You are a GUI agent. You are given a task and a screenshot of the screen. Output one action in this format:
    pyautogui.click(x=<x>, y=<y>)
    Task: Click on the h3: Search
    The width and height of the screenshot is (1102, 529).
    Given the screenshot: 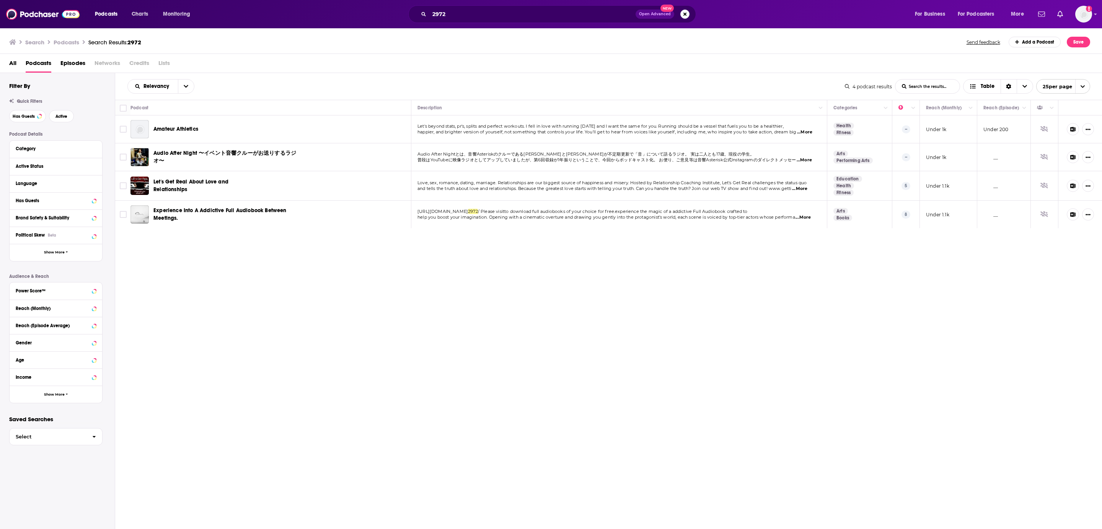 What is the action you would take?
    pyautogui.click(x=35, y=42)
    